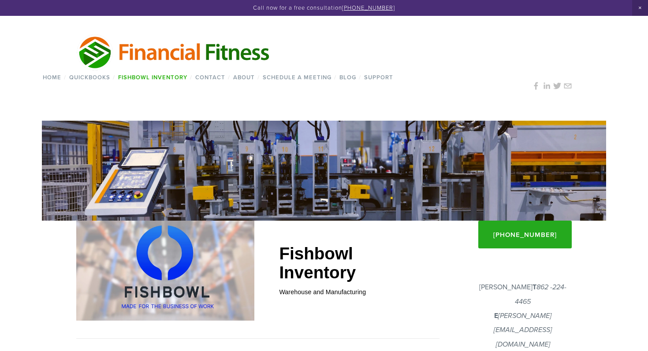 The width and height of the screenshot is (648, 351). I want to click on a: Schedule a Meeting, so click(297, 77).